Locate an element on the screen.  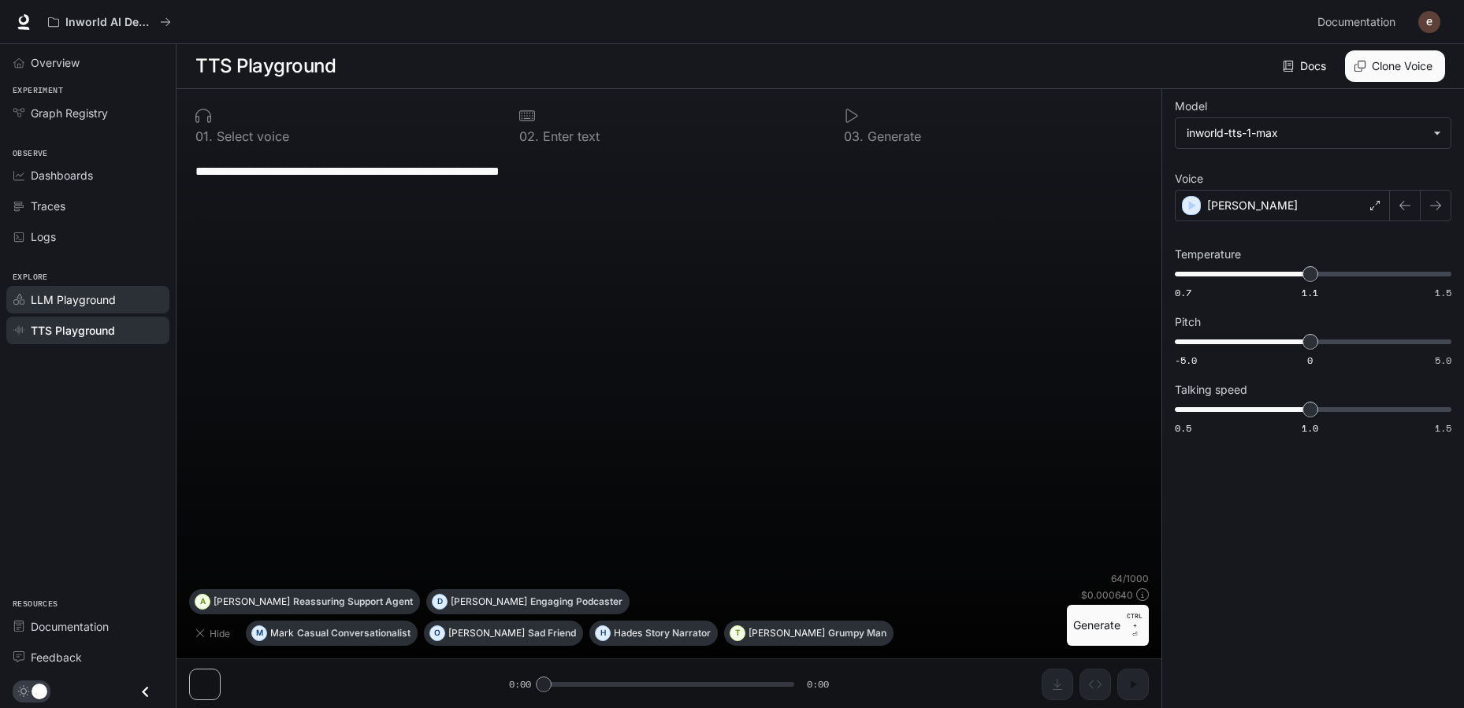
span: 1.1 is located at coordinates (1309, 292).